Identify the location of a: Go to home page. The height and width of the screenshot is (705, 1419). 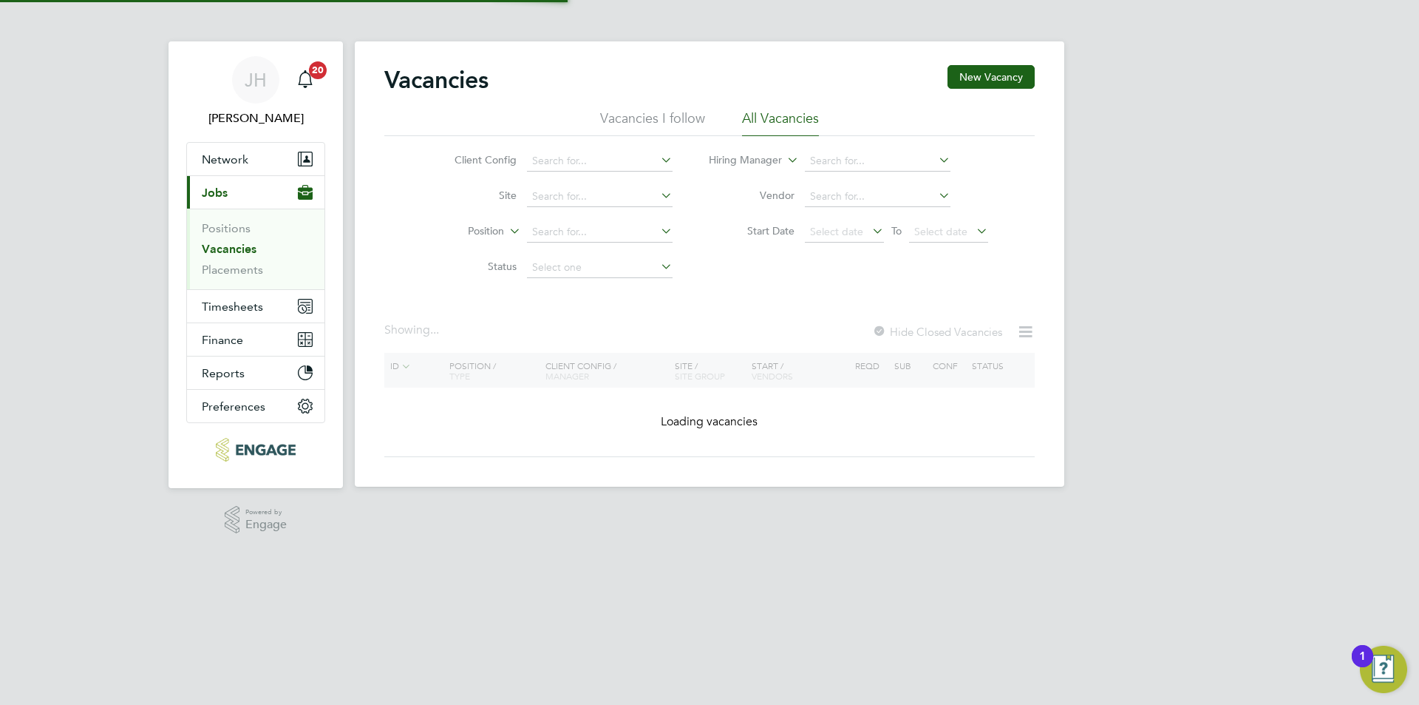
(256, 449).